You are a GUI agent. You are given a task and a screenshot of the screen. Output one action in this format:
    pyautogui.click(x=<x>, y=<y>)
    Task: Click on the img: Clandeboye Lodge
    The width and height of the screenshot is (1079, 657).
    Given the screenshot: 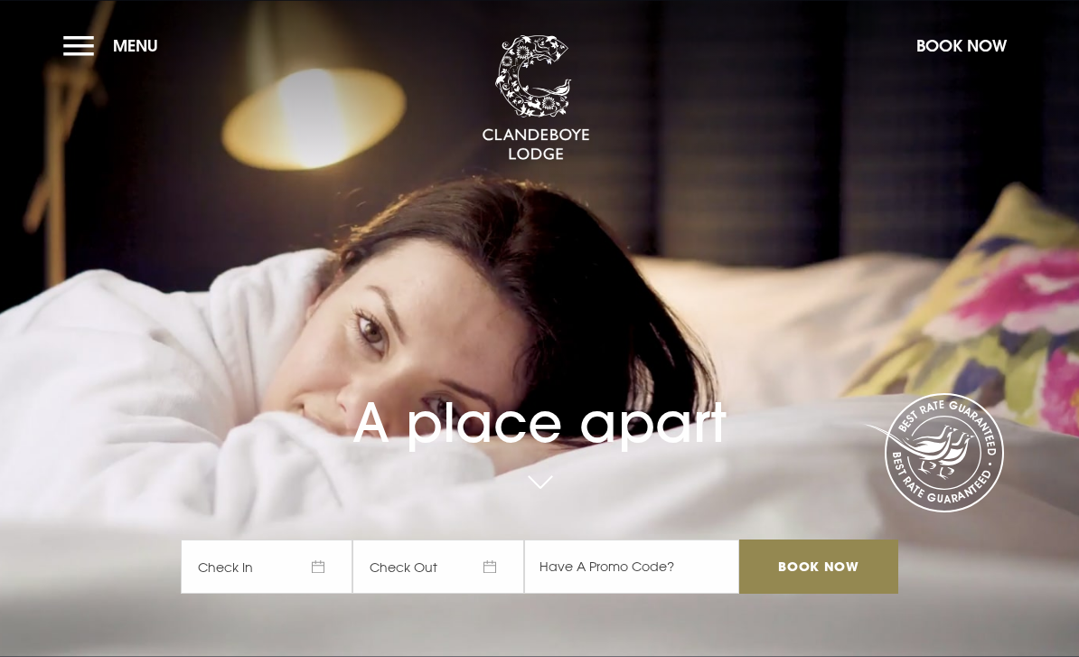 What is the action you would take?
    pyautogui.click(x=536, y=99)
    